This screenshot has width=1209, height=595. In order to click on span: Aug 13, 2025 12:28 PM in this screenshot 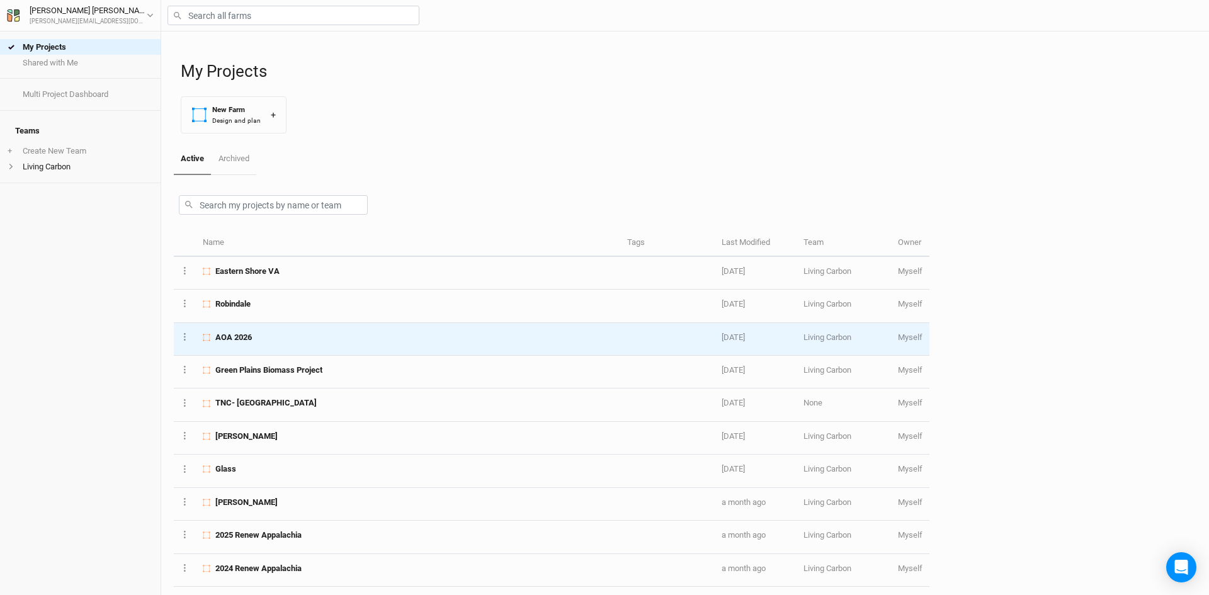, I will do `click(733, 436)`.